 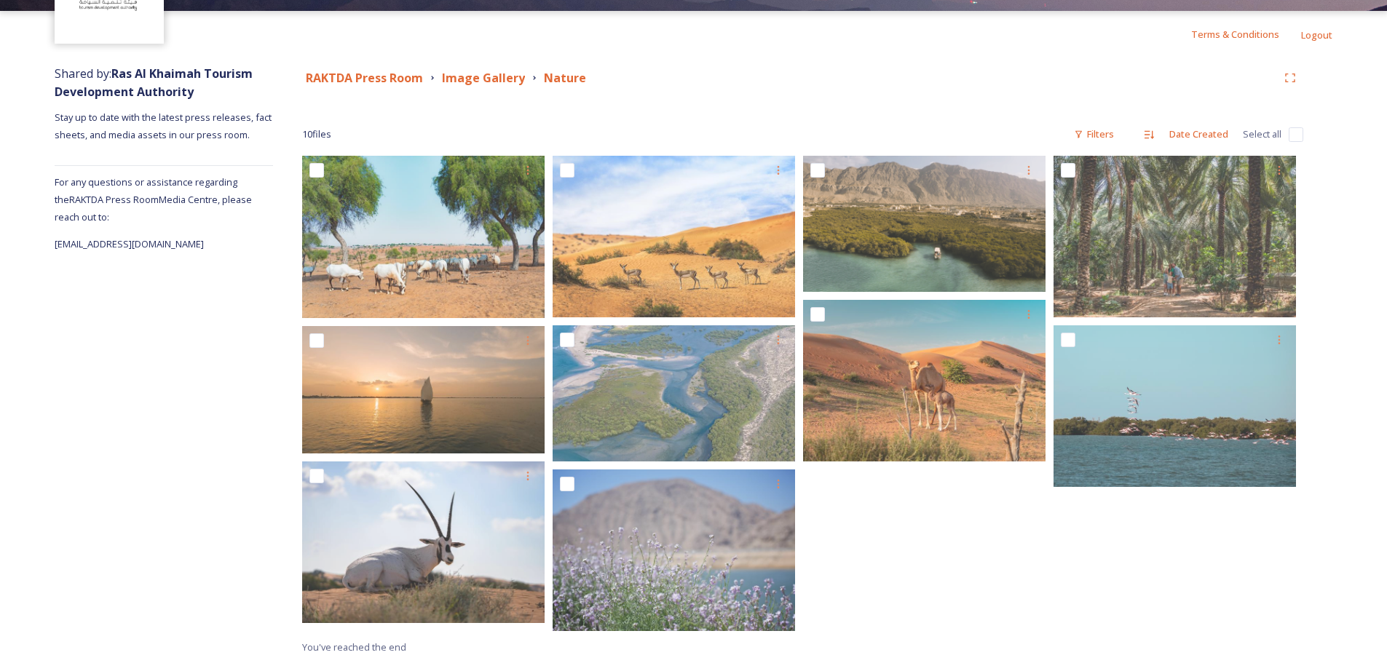 I want to click on img: the ritz carlton Ras Al khaimah al wadi desert.jpg, so click(x=674, y=237).